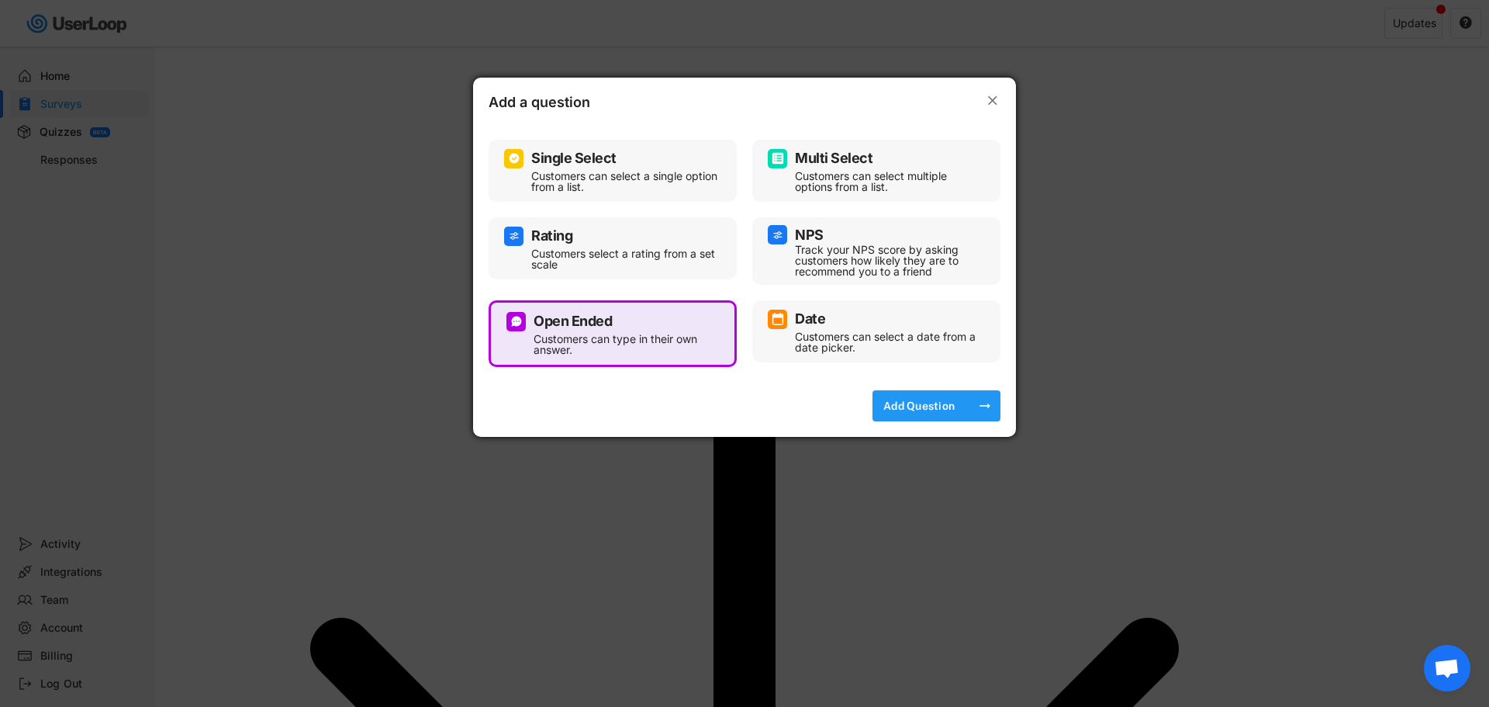  What do you see at coordinates (888, 182) in the screenshot?
I see `div: Customers can select multiple options from a list.` at bounding box center [888, 182].